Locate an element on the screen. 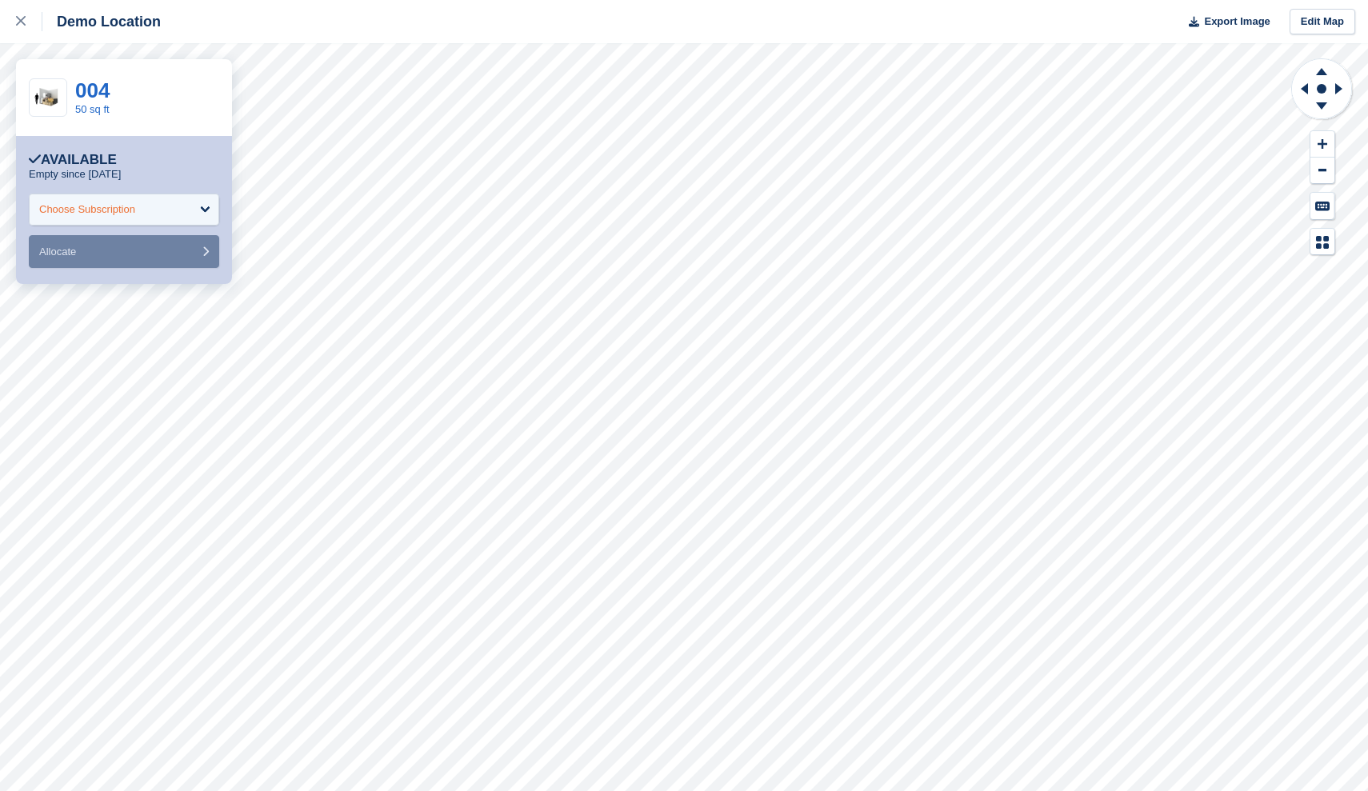 Image resolution: width=1368 pixels, height=791 pixels. img: 50.jpg is located at coordinates (48, 98).